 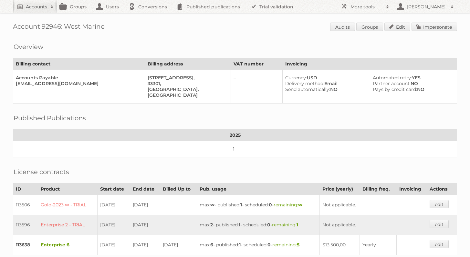 What do you see at coordinates (325, 84) in the screenshot?
I see `div: Email` at bounding box center [325, 84].